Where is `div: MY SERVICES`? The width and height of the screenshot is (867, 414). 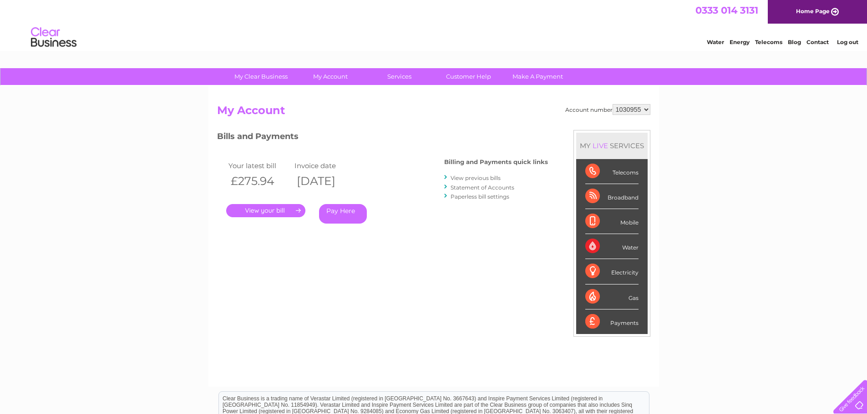
div: MY SERVICES is located at coordinates (611, 146).